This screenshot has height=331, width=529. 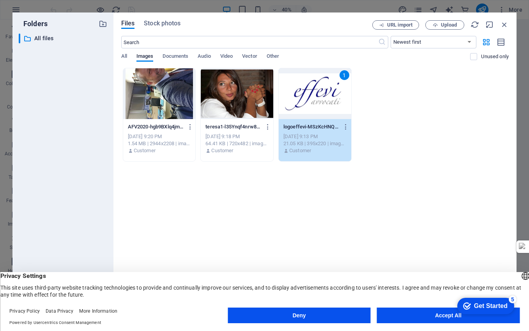 What do you see at coordinates (505, 25) in the screenshot?
I see `i: Close` at bounding box center [505, 25].